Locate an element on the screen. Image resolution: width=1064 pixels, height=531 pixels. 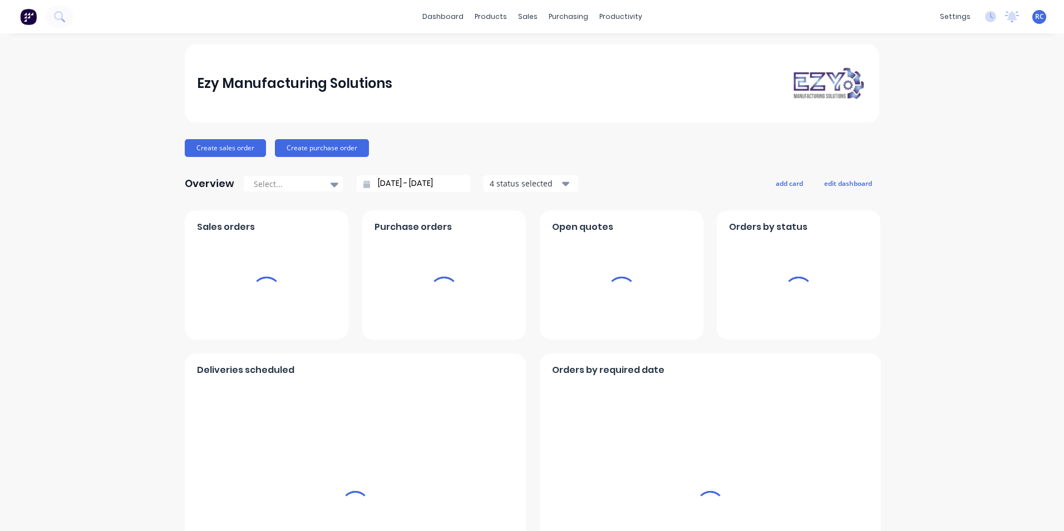
img: Factory is located at coordinates (28, 17).